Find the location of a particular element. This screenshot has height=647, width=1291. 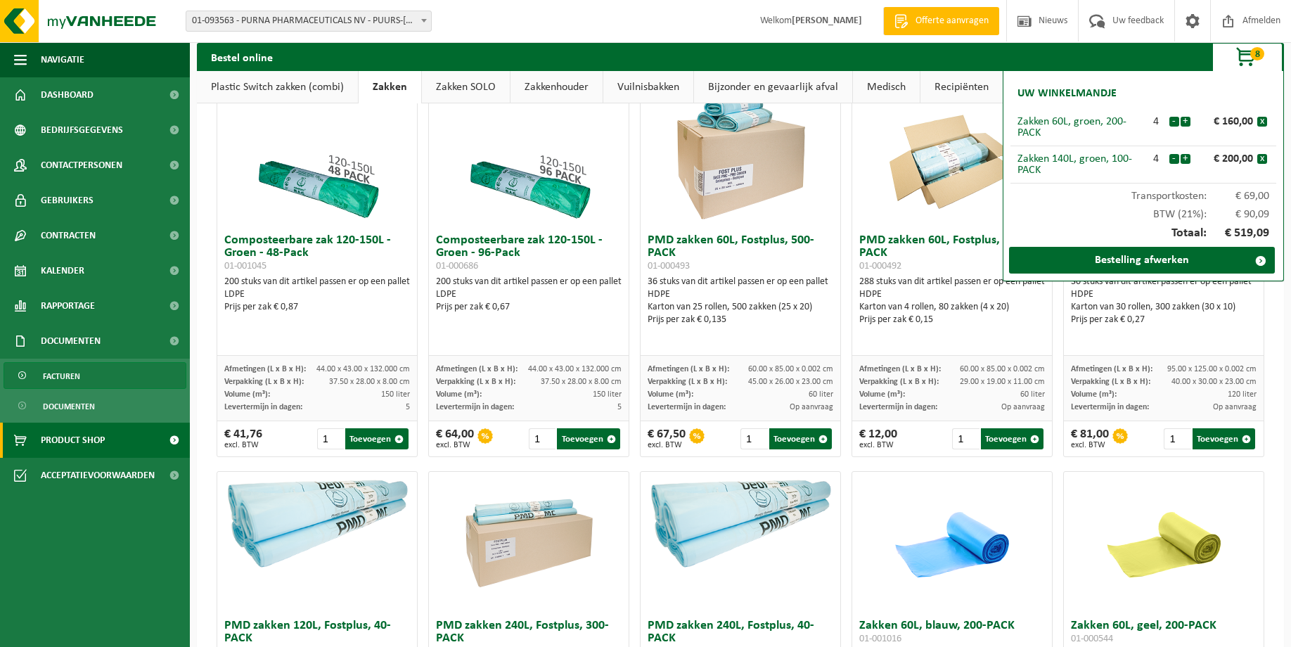

span: Offerte aanvragen is located at coordinates (952, 21).